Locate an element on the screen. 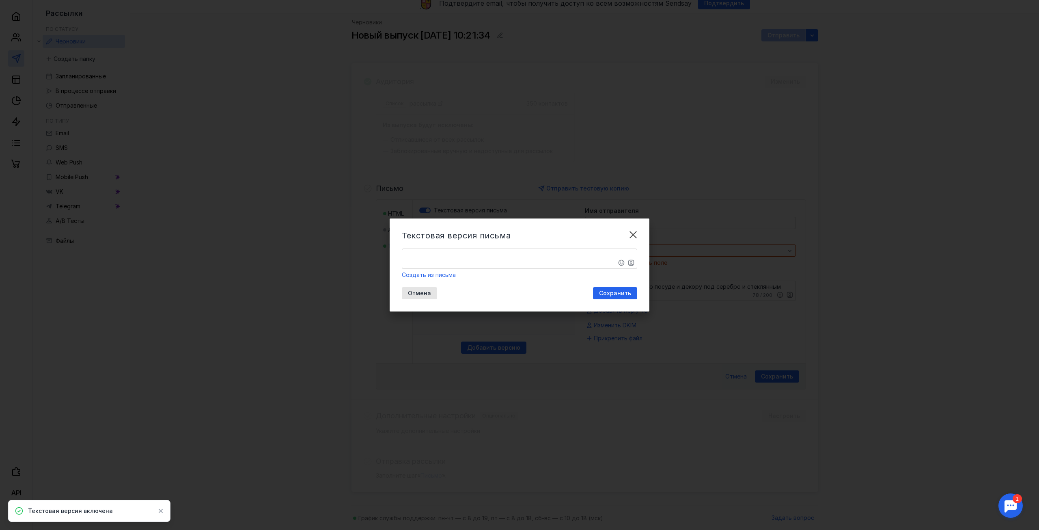  div: Текстовая версия письма is located at coordinates (509, 235).